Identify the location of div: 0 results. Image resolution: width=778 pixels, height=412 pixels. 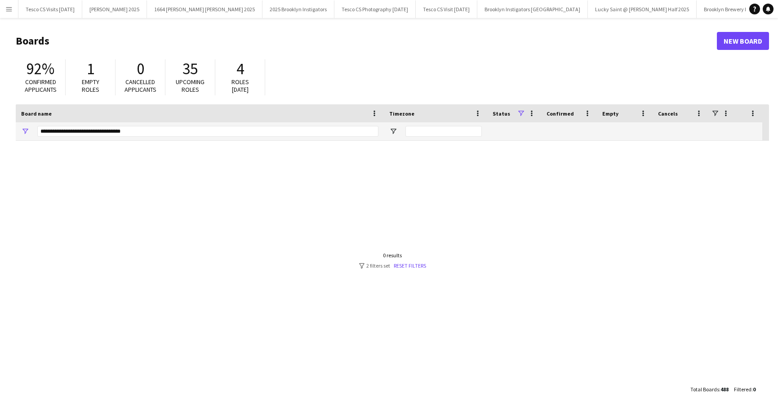
(392, 255).